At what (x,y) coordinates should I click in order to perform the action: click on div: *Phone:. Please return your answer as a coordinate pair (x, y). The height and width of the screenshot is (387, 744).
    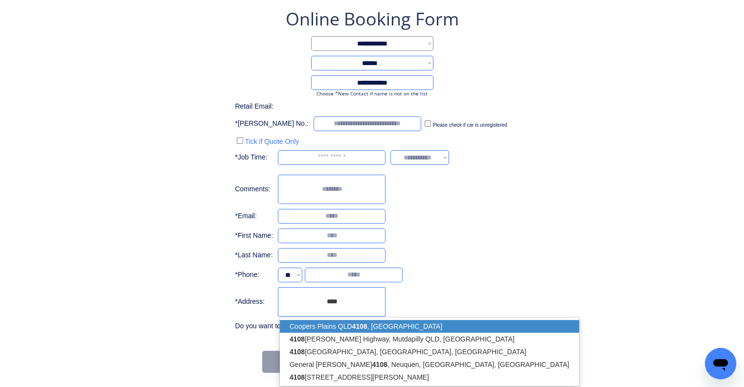
    Looking at the image, I should click on (254, 275).